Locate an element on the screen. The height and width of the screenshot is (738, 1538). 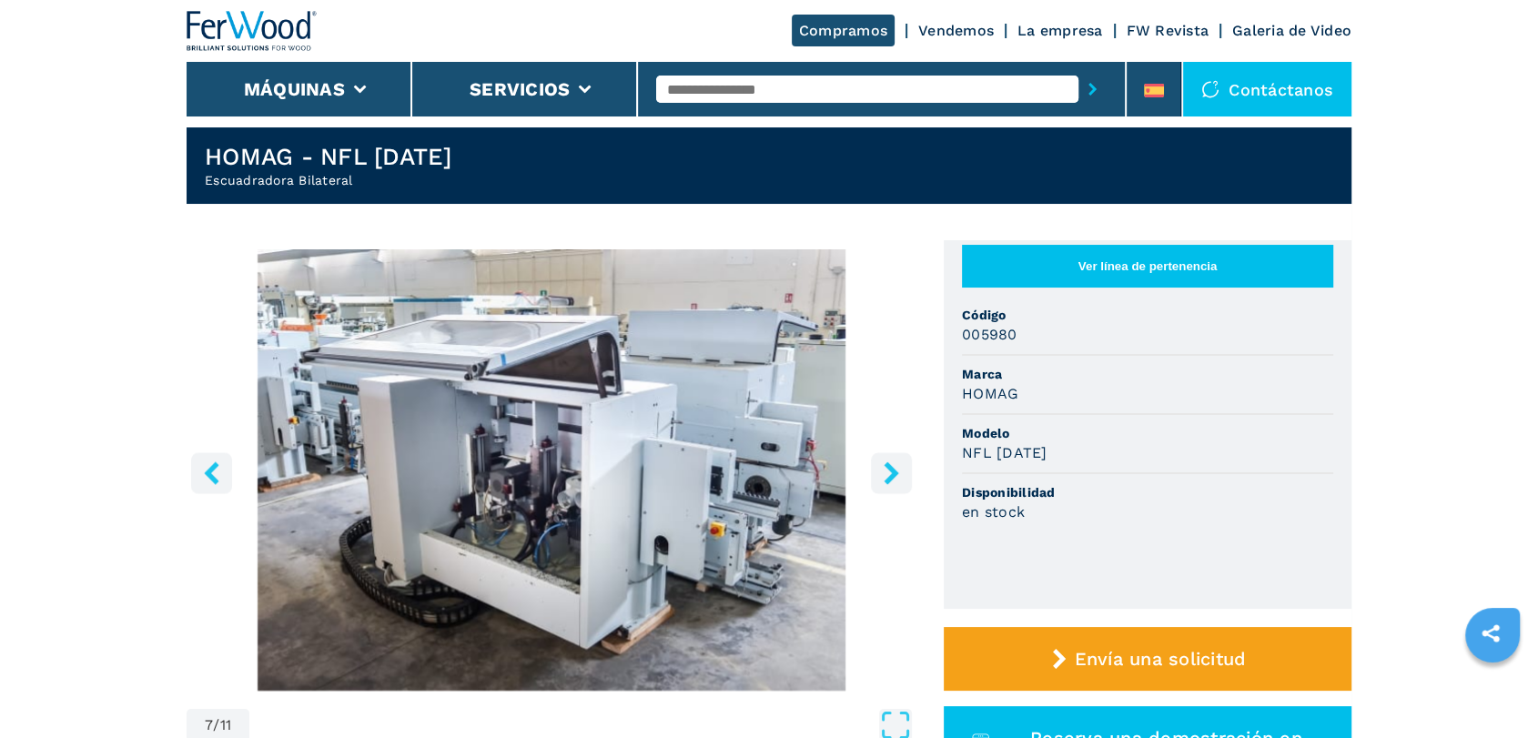
img: Ferwood is located at coordinates (252, 31).